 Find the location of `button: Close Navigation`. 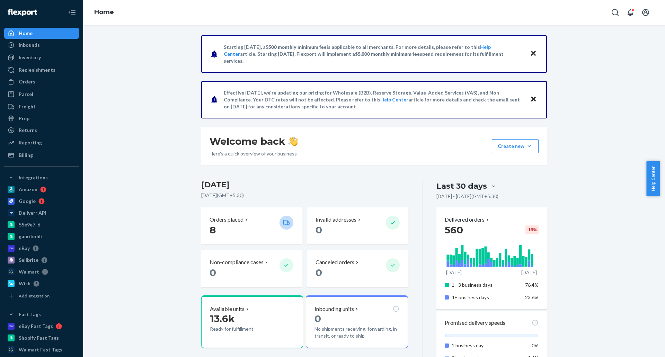

button: Close Navigation is located at coordinates (72, 12).